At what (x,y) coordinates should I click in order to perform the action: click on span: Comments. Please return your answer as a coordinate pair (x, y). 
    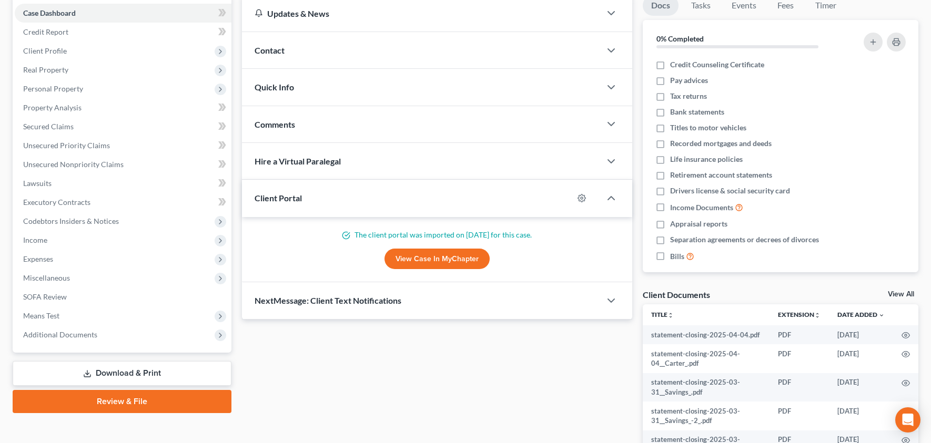
    Looking at the image, I should click on (275, 124).